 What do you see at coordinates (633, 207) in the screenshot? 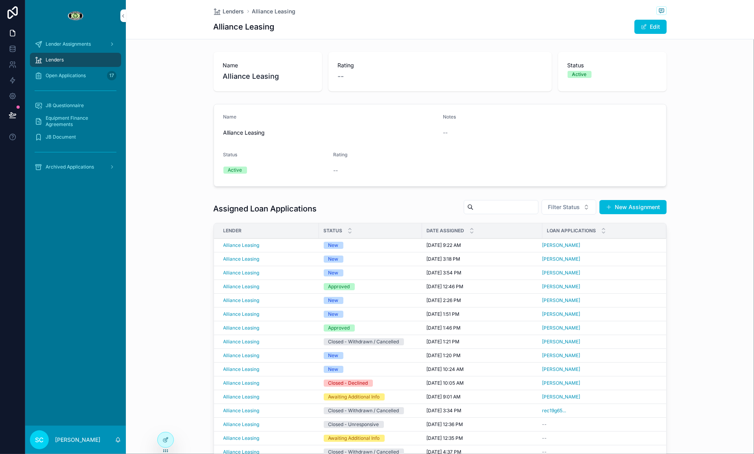
I see `button: New Assignment` at bounding box center [633, 207].